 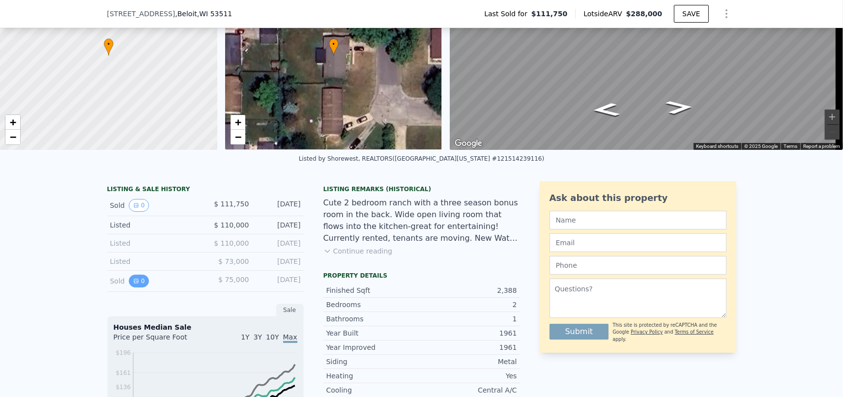 I want to click on div: Cute 2 bedroom ranch with a three season bonus room in the back. Wide open living room that flows..., so click(x=422, y=221).